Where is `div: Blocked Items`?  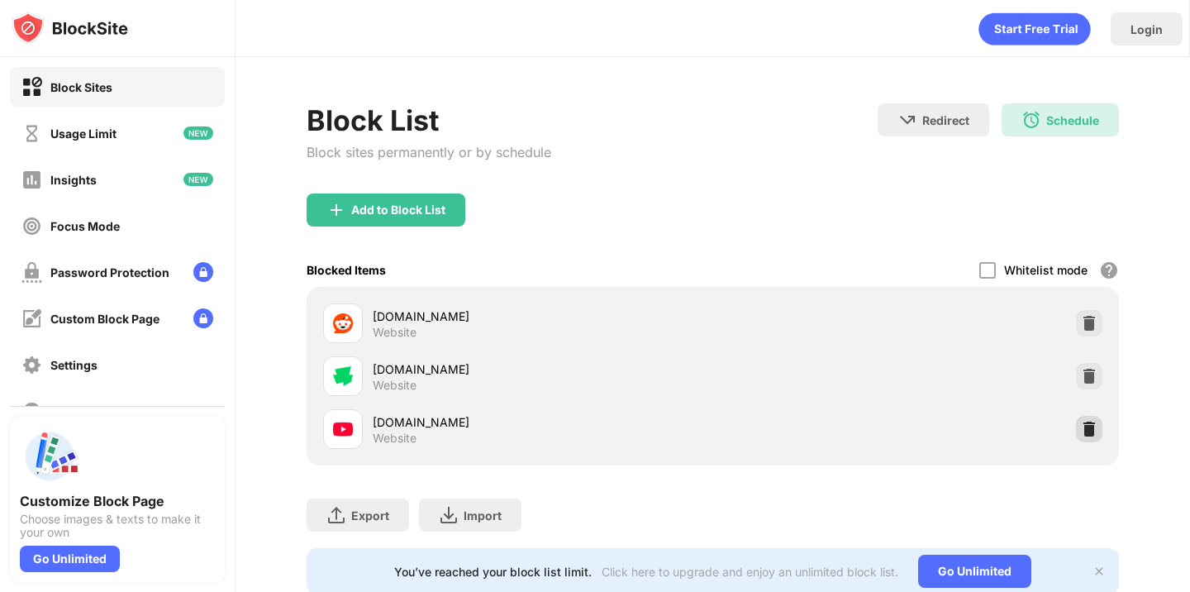
div: Blocked Items is located at coordinates (346, 270).